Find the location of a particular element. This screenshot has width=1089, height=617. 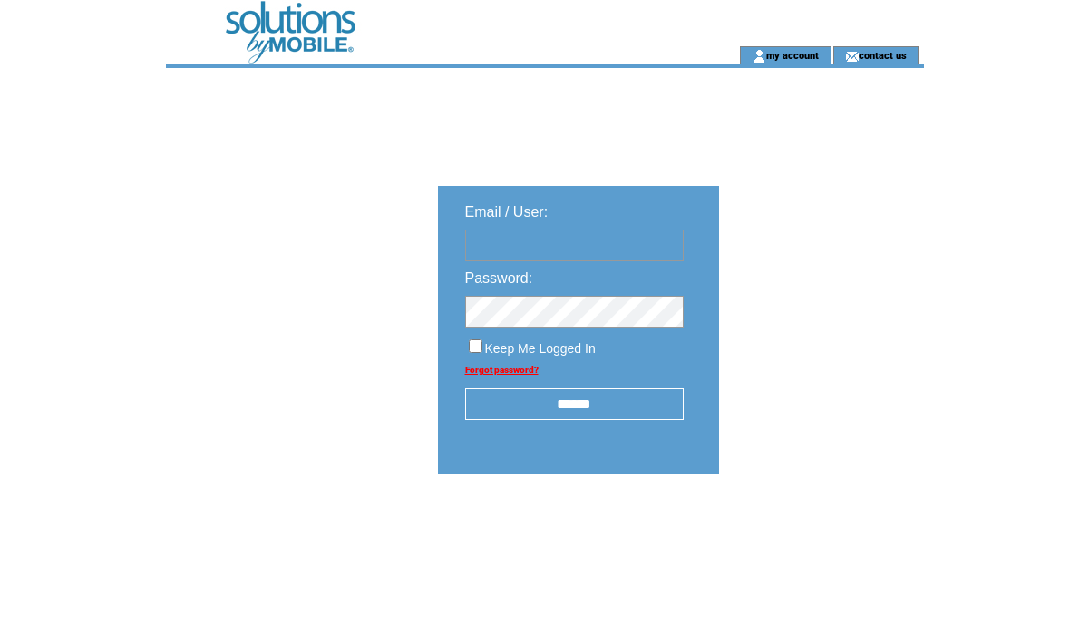

a: my account is located at coordinates (793, 54).